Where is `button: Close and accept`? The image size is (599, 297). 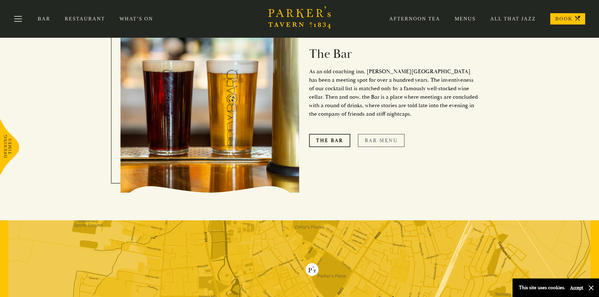
button: Close and accept is located at coordinates (591, 288).